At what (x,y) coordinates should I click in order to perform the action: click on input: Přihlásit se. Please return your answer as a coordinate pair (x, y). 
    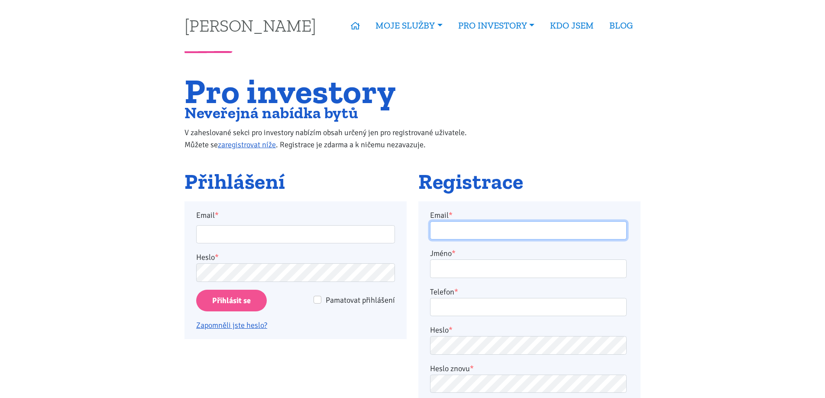
    Looking at the image, I should click on (231, 301).